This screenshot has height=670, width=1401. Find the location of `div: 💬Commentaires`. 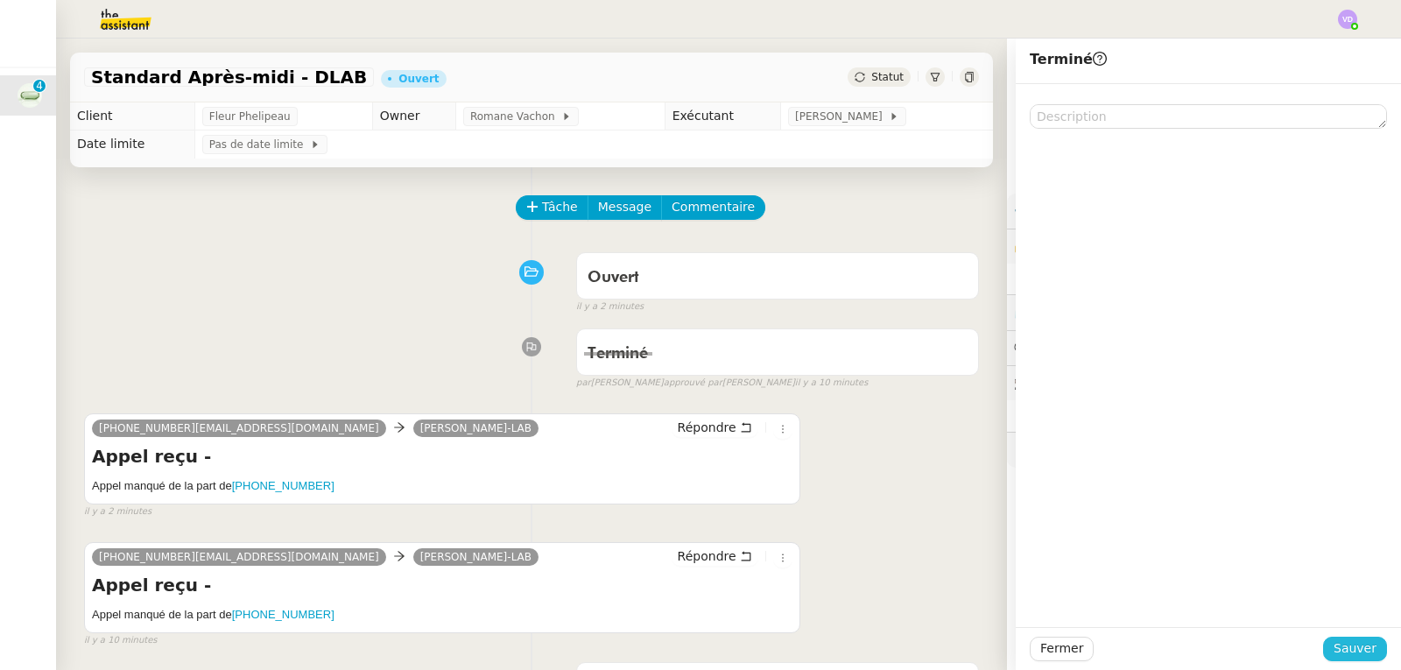

div: 💬Commentaires is located at coordinates (1204, 348).